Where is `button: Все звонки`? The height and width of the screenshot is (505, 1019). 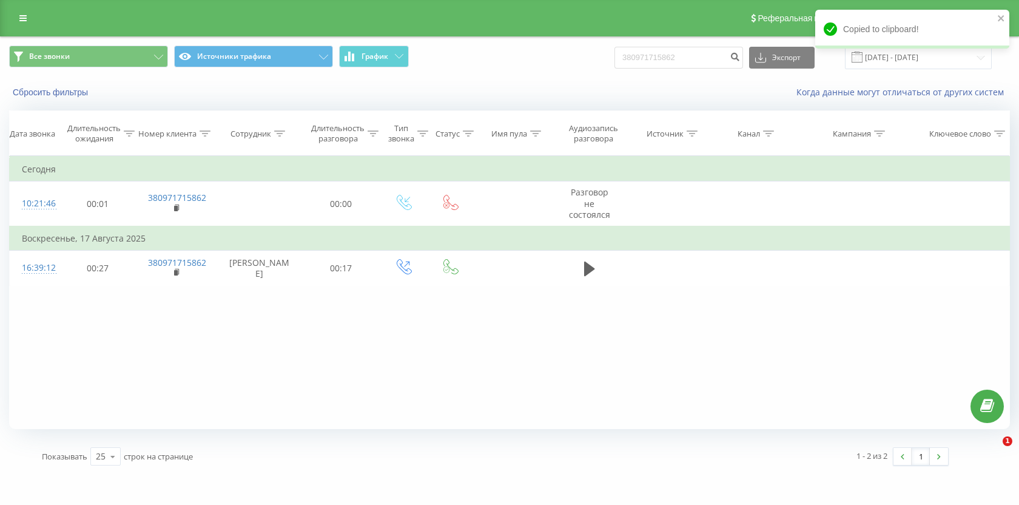
button: Все звонки is located at coordinates (89, 56).